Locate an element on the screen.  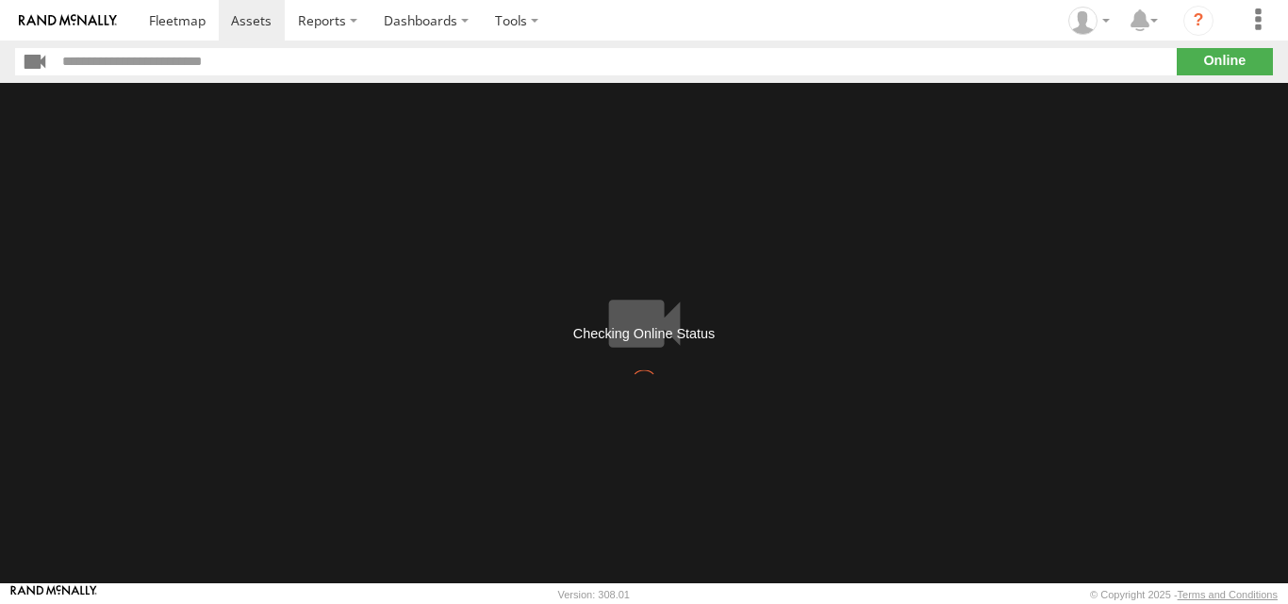
div: Version: 308.01 is located at coordinates (594, 595).